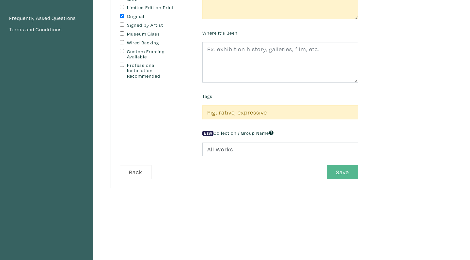 This screenshot has height=260, width=470. I want to click on label: Original, so click(154, 16).